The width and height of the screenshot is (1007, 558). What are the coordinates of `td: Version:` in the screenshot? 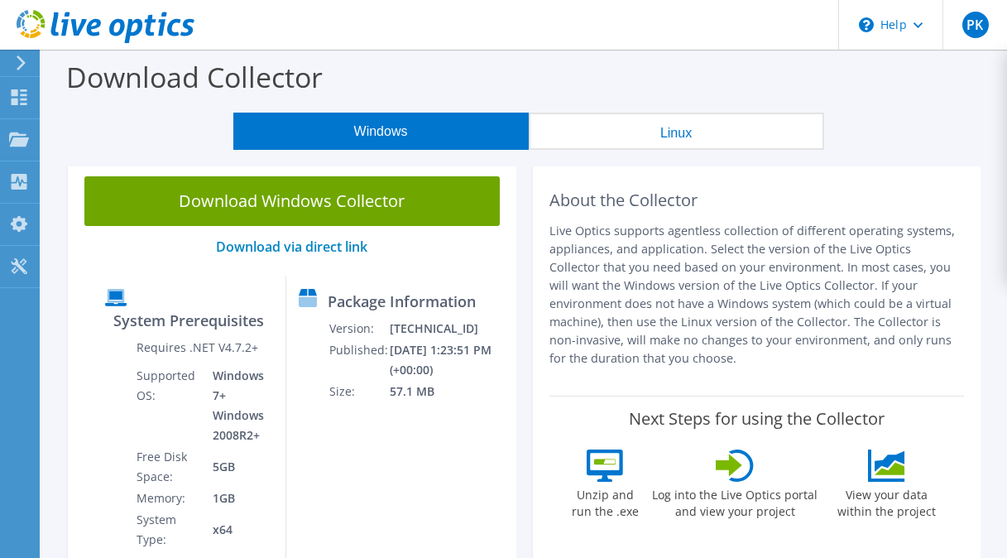 It's located at (358, 329).